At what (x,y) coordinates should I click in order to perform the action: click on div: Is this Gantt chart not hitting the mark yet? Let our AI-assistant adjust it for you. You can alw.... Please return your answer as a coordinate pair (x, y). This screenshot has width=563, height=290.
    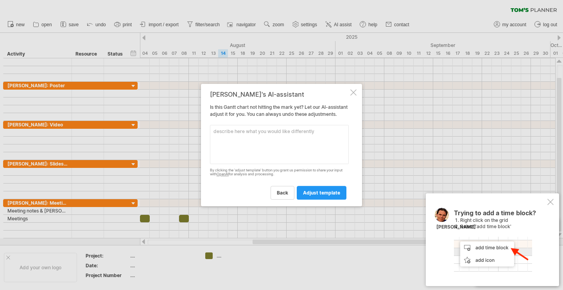
    Looking at the image, I should click on (279, 145).